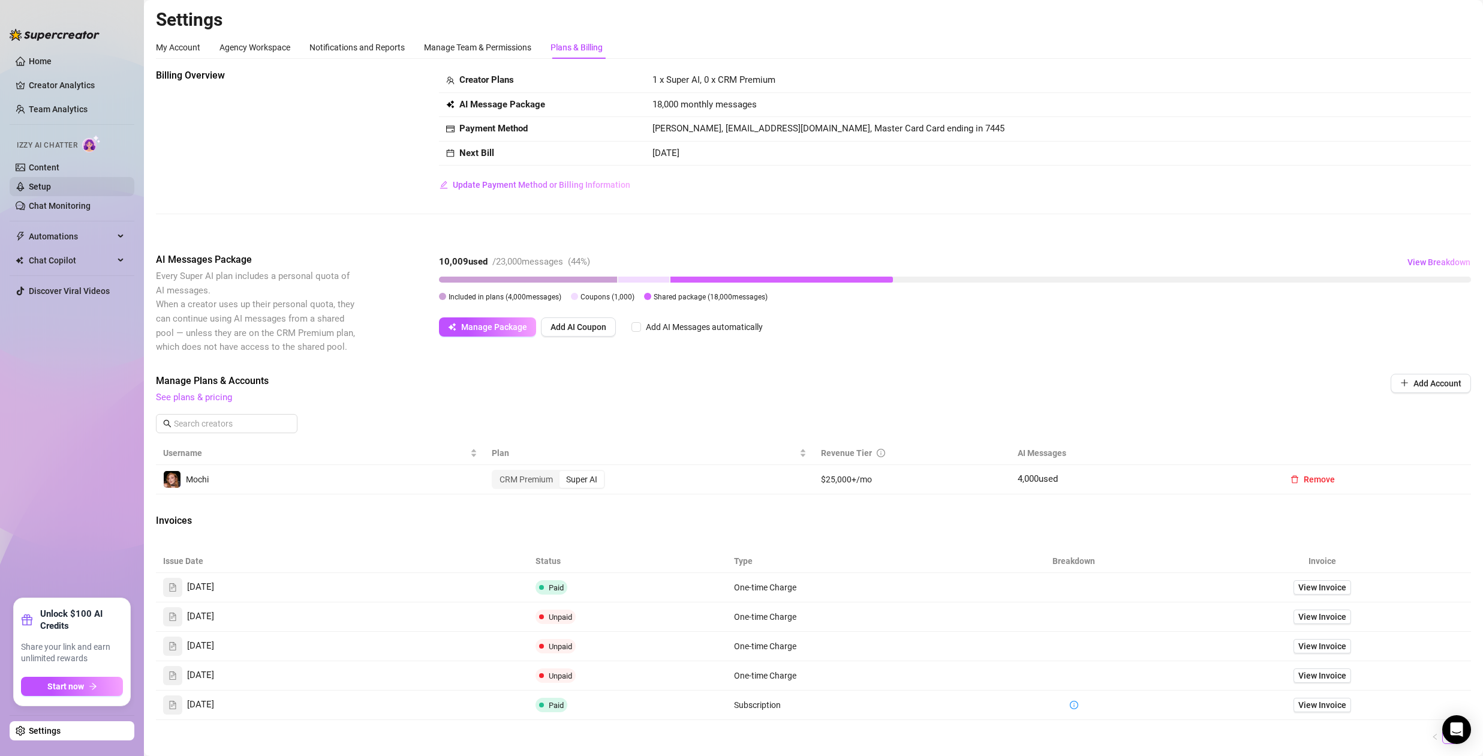 This screenshot has height=756, width=1483. Describe the element at coordinates (1313, 479) in the screenshot. I see `button: Remove` at that location.